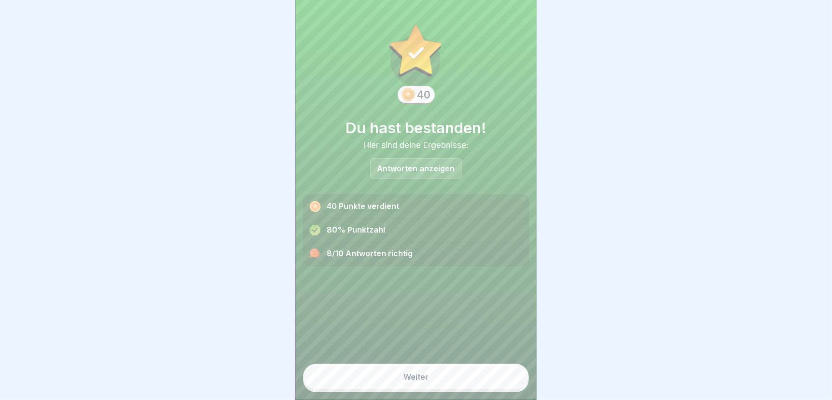 This screenshot has height=400, width=832. I want to click on button: Weiter, so click(416, 377).